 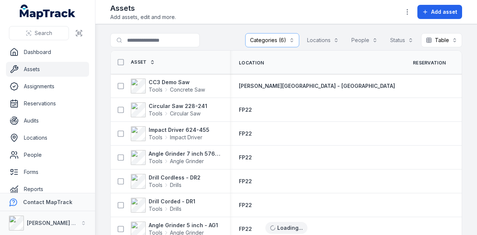 What do you see at coordinates (47, 86) in the screenshot?
I see `a: Assignments` at bounding box center [47, 86].